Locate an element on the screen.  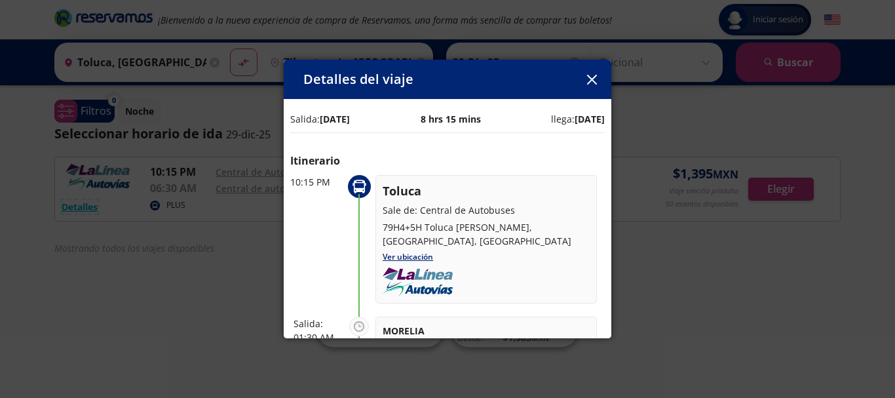
p: 01:30 AM is located at coordinates (318, 337).